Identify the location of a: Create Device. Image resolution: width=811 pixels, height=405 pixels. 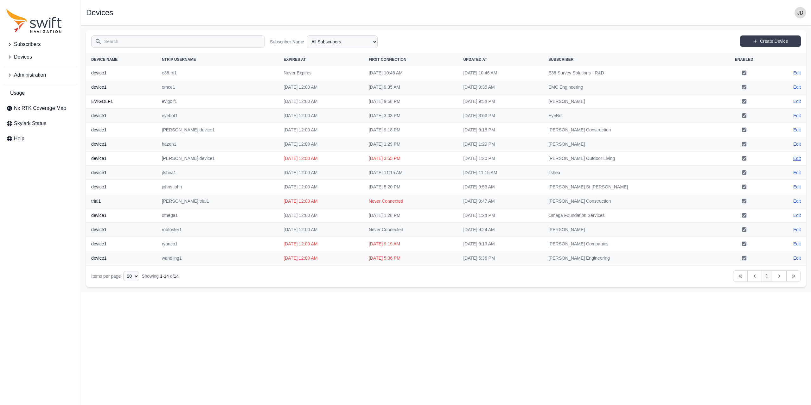
(771, 41).